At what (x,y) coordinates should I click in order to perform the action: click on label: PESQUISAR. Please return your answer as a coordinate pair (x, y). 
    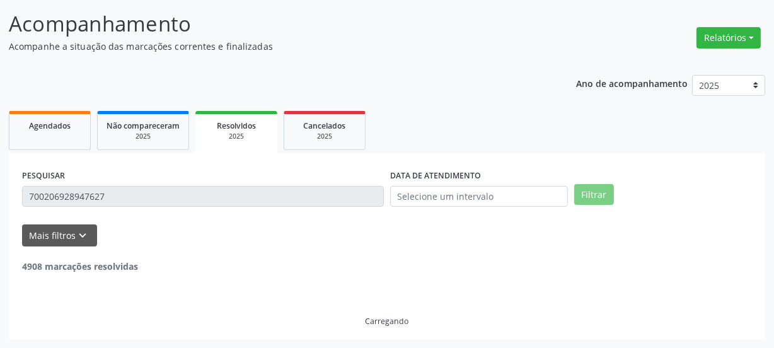
    Looking at the image, I should click on (43, 176).